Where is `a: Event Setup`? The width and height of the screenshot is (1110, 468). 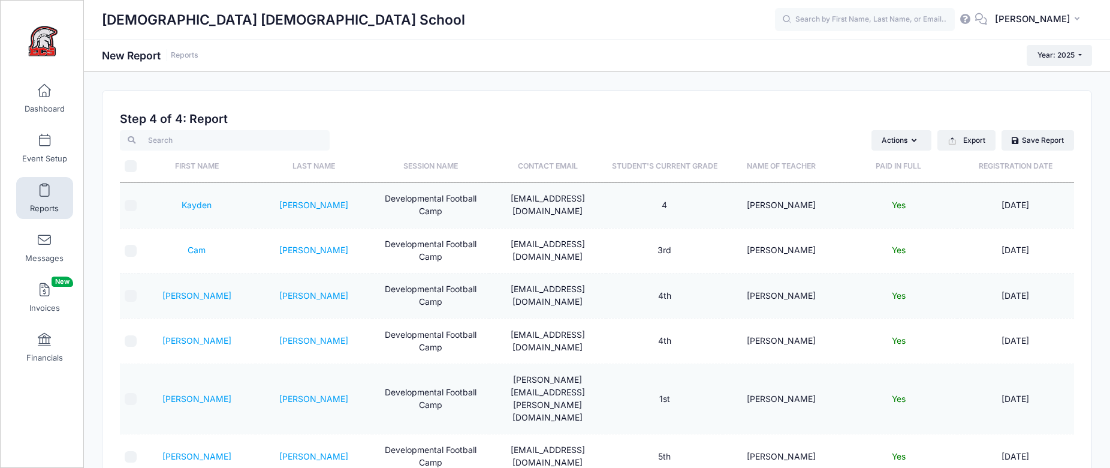
a: Event Setup is located at coordinates (44, 148).